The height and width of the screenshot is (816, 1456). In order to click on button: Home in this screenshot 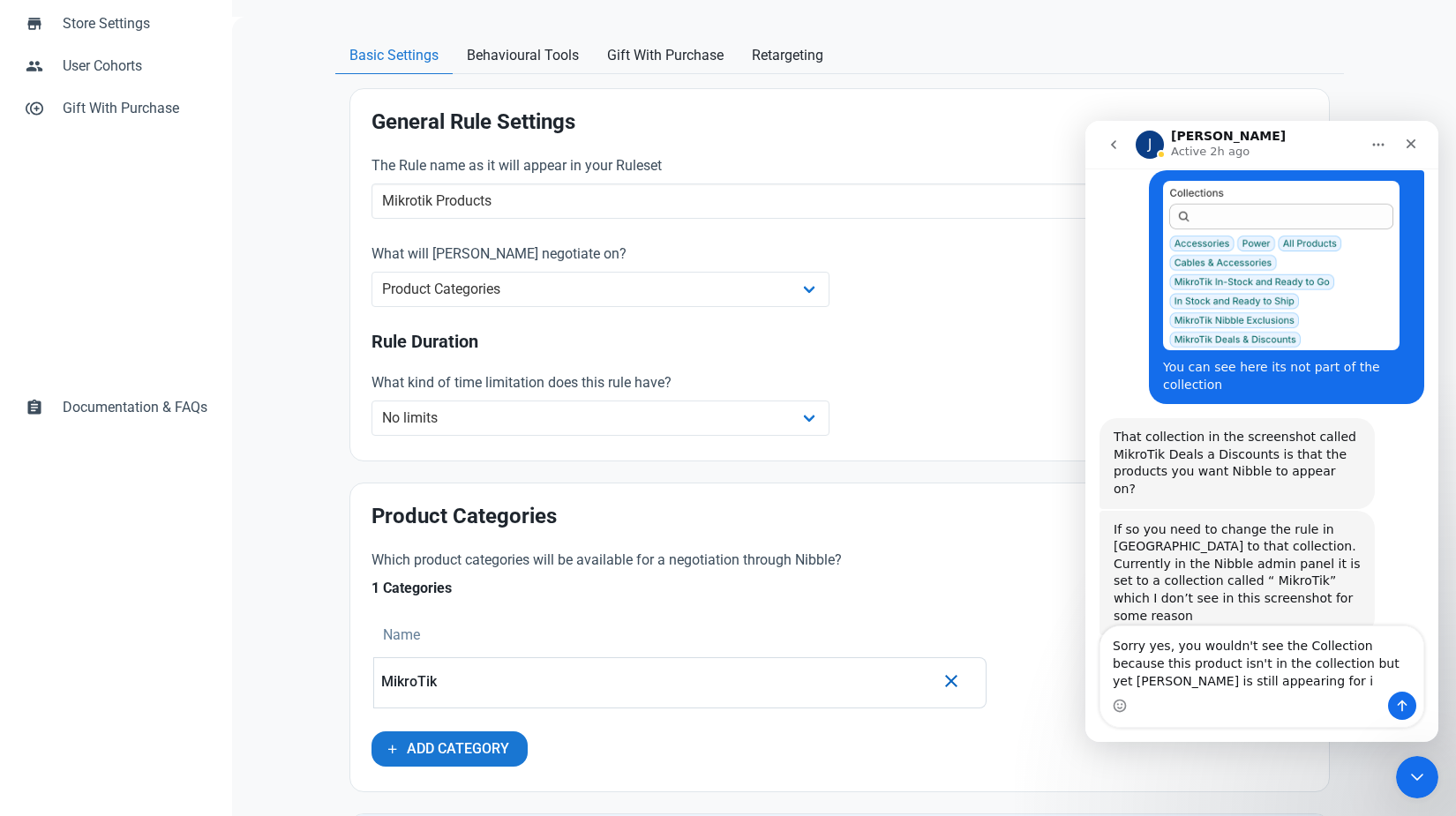, I will do `click(293, 24)`.